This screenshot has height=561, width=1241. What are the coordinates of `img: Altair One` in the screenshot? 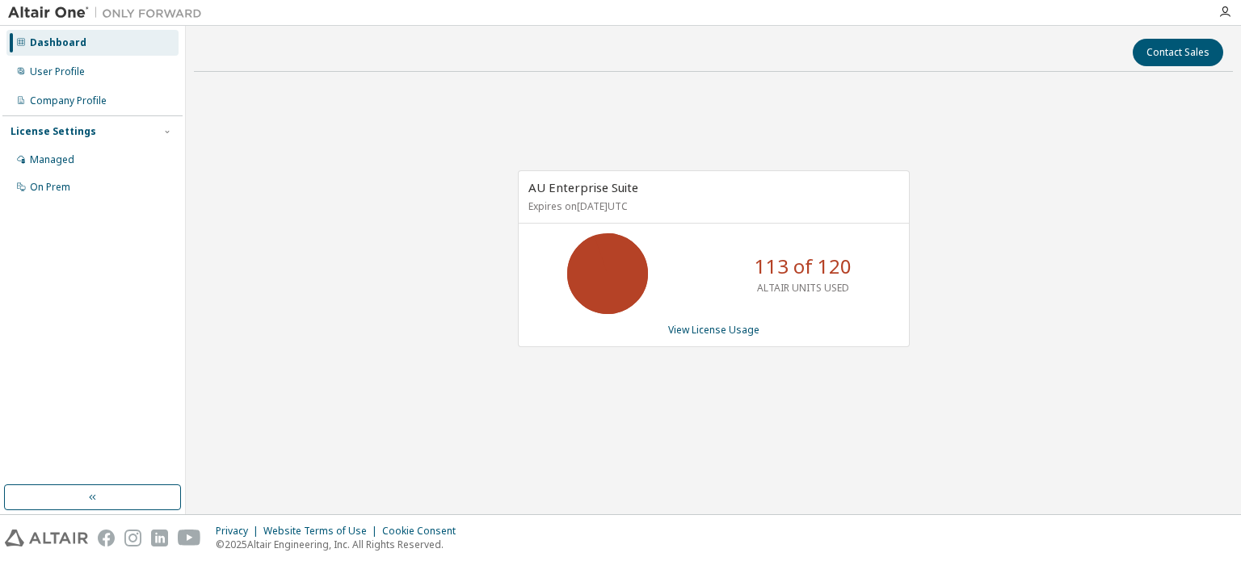 It's located at (109, 13).